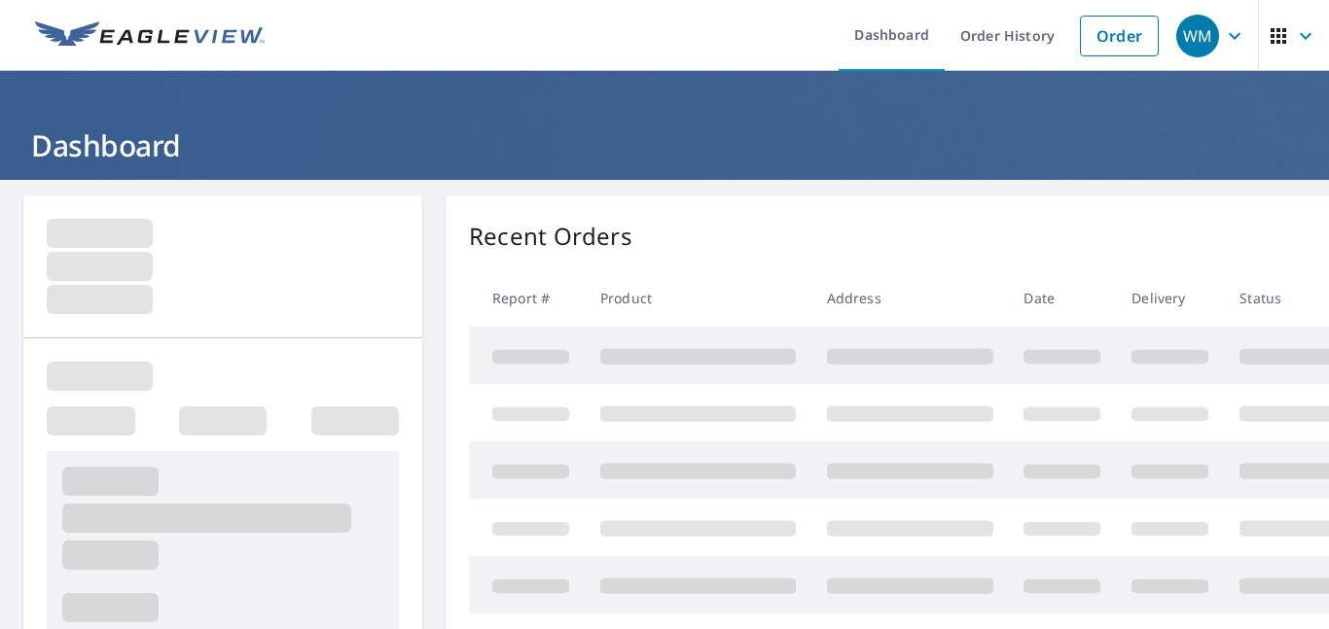 This screenshot has width=1329, height=629. I want to click on h1: Dashboard, so click(664, 145).